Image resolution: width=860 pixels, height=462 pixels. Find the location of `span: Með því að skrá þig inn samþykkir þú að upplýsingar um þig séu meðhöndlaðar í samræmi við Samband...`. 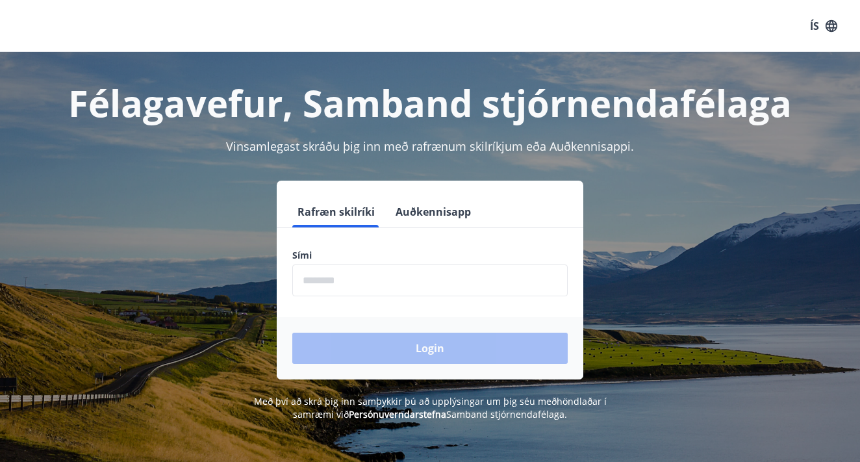

span: Með því að skrá þig inn samþykkir þú að upplýsingar um þig séu meðhöndlaðar í samræmi við Samband... is located at coordinates (430, 407).